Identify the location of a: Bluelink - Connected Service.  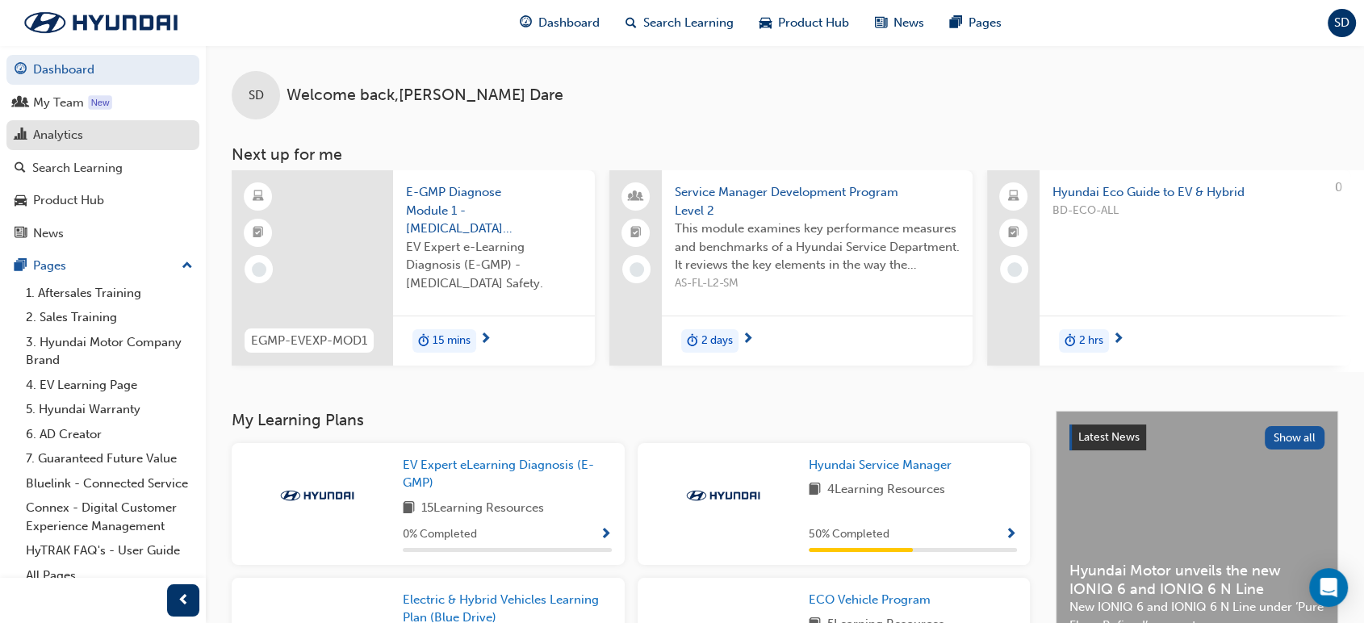
(109, 484).